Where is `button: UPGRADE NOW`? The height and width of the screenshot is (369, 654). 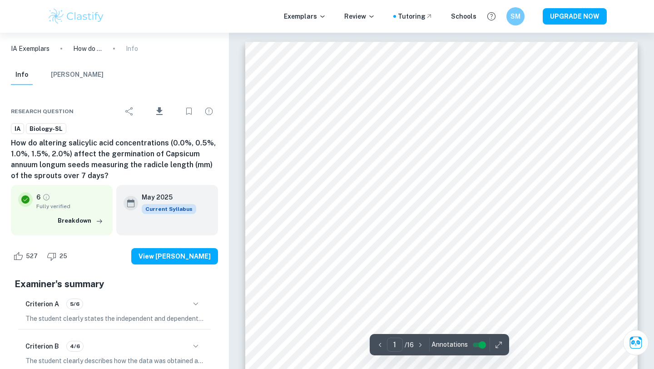 button: UPGRADE NOW is located at coordinates (575, 16).